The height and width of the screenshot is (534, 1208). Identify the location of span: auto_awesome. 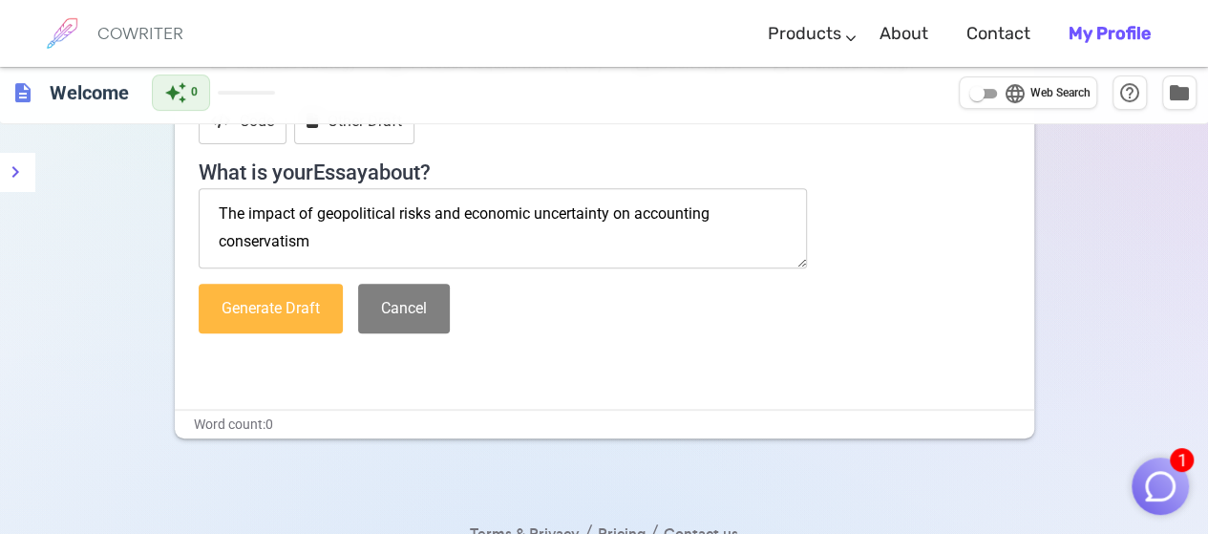
(176, 93).